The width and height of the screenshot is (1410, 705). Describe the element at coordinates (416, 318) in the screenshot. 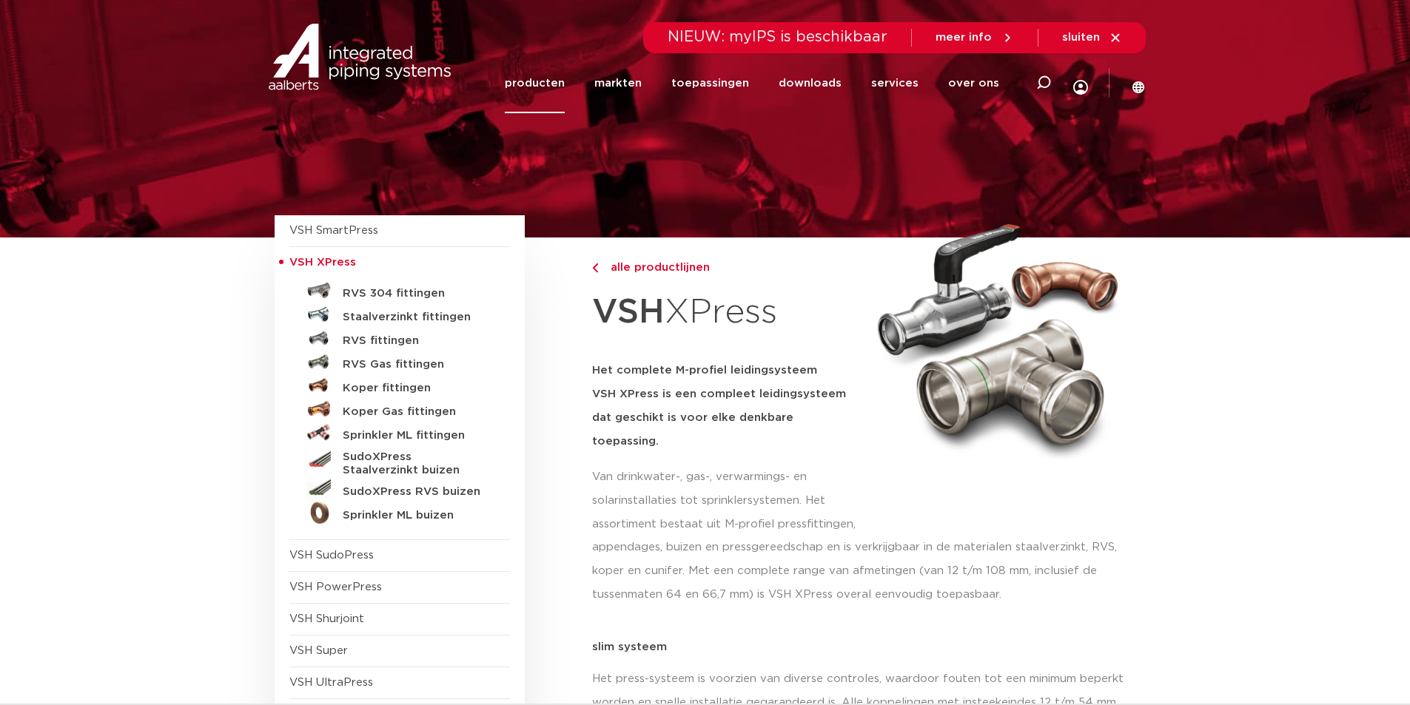

I see `h5: Staalverzinkt fittingen` at that location.